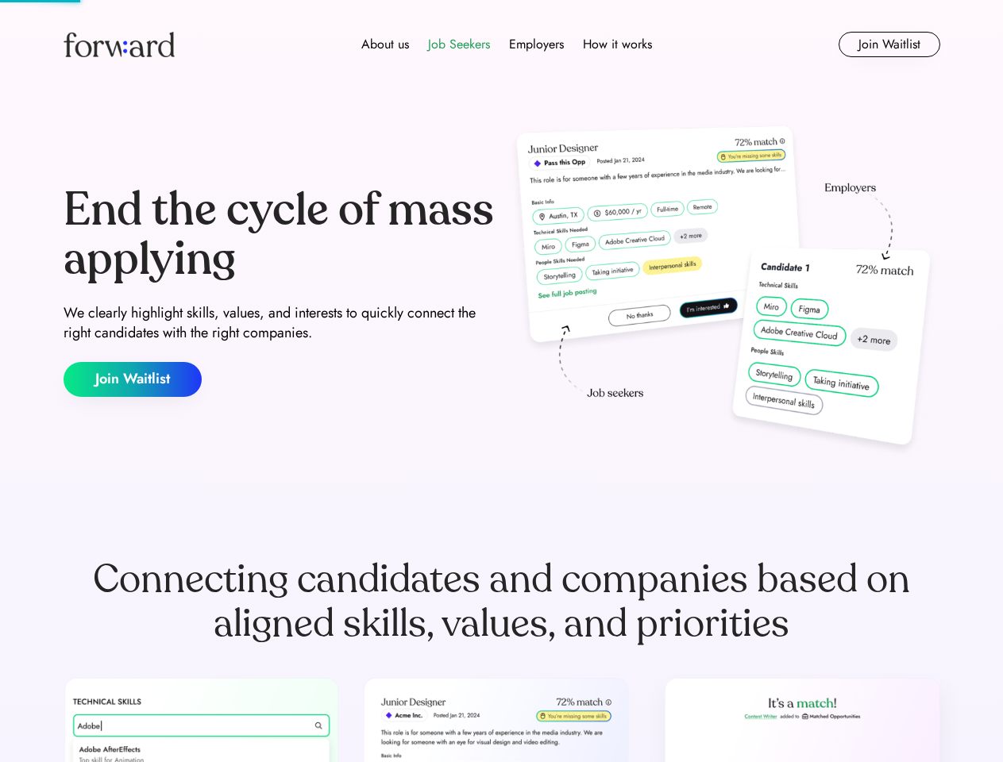 This screenshot has height=762, width=1003. I want to click on div: Connecting candidates and companies based on aligned skills, values, and priorities, so click(502, 602).